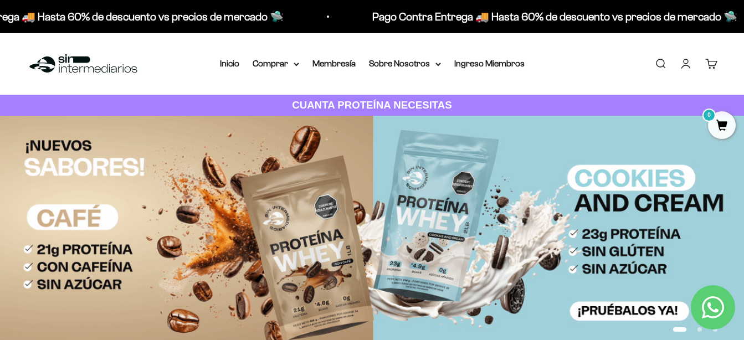  I want to click on summary: Comprar, so click(276, 64).